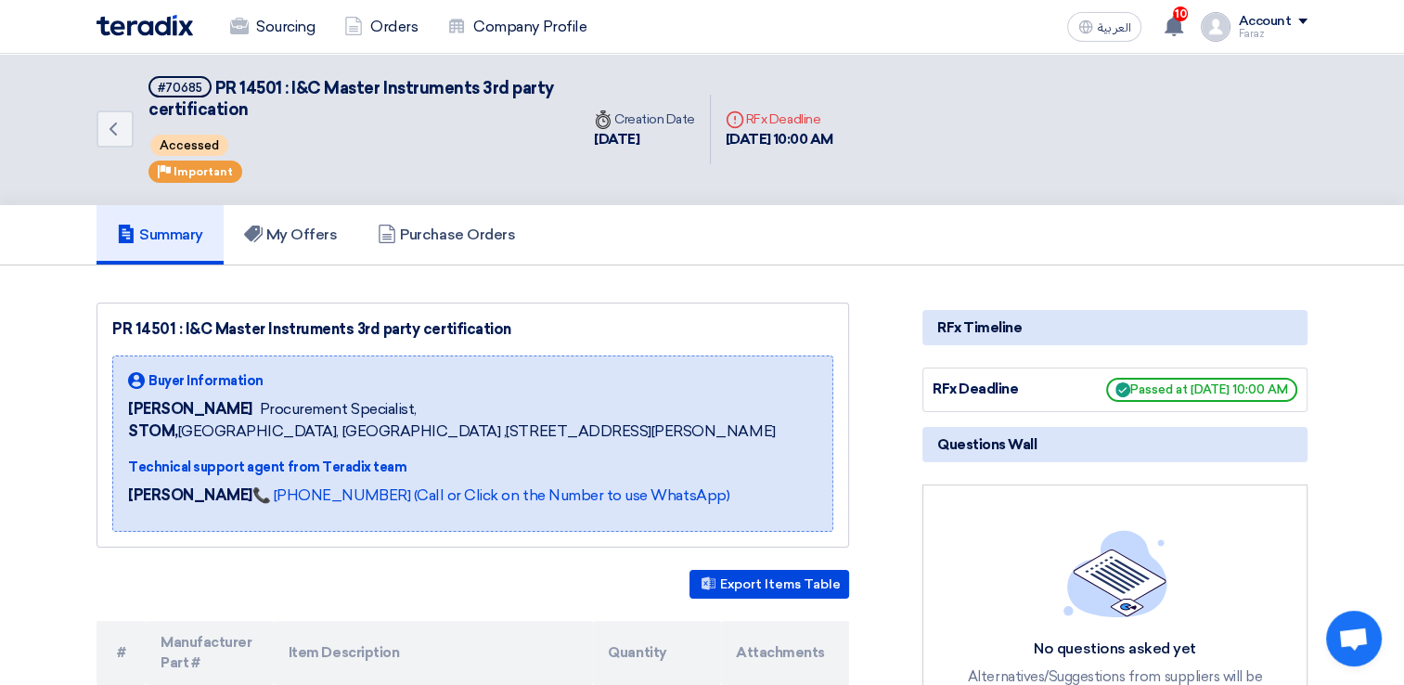 The image size is (1404, 685). What do you see at coordinates (203, 172) in the screenshot?
I see `span: Important` at bounding box center [203, 172].